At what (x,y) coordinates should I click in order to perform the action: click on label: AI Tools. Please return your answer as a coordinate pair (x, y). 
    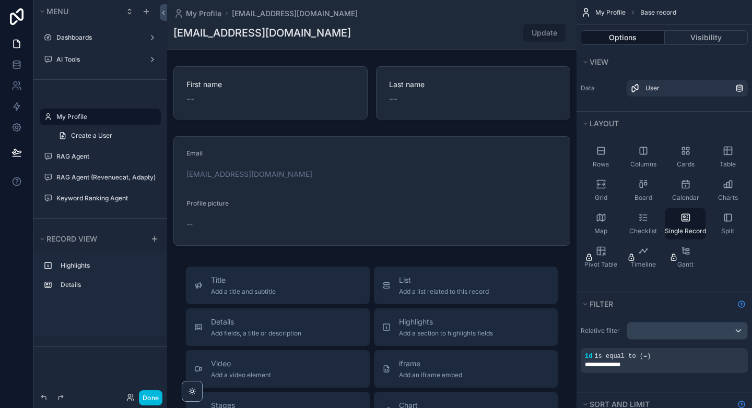
    Looking at the image, I should click on (98, 60).